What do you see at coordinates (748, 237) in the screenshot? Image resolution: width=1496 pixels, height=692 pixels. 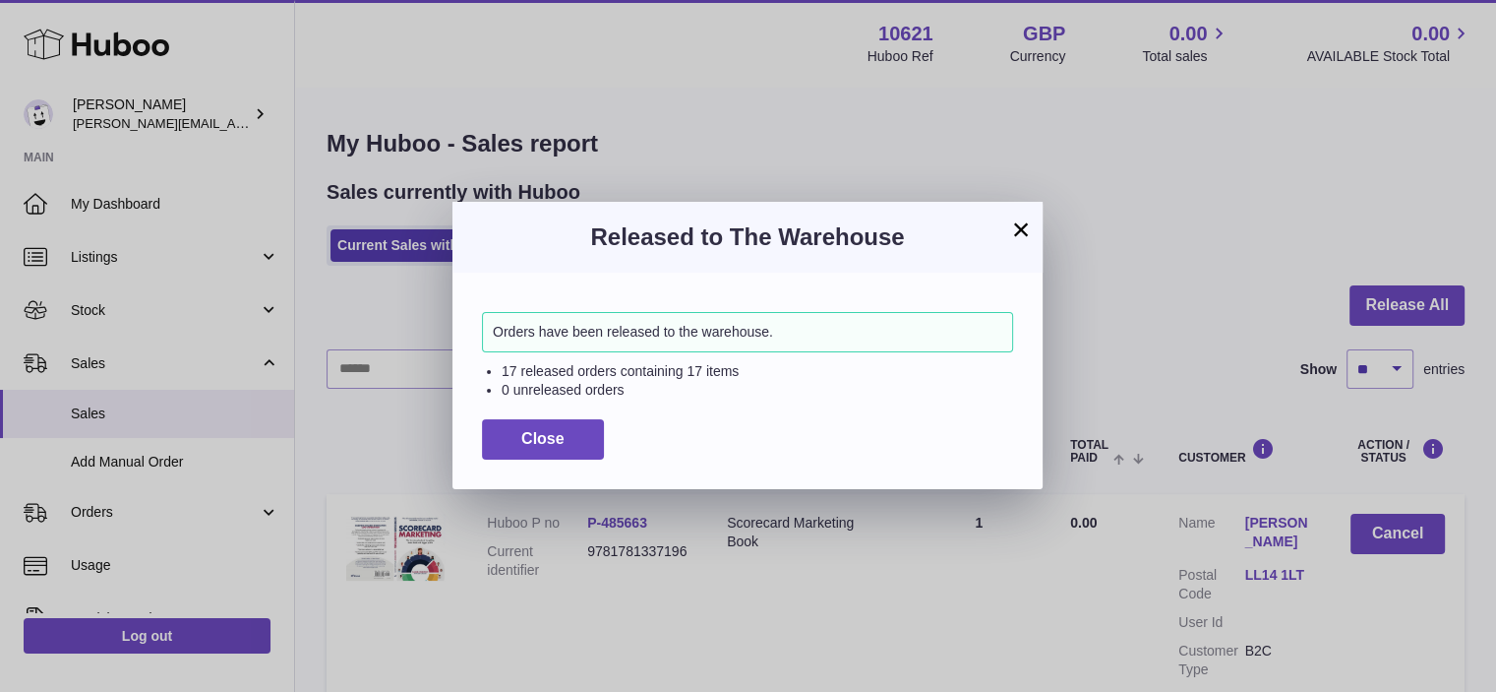 I see `h3: Released to The Warehouse` at bounding box center [748, 237].